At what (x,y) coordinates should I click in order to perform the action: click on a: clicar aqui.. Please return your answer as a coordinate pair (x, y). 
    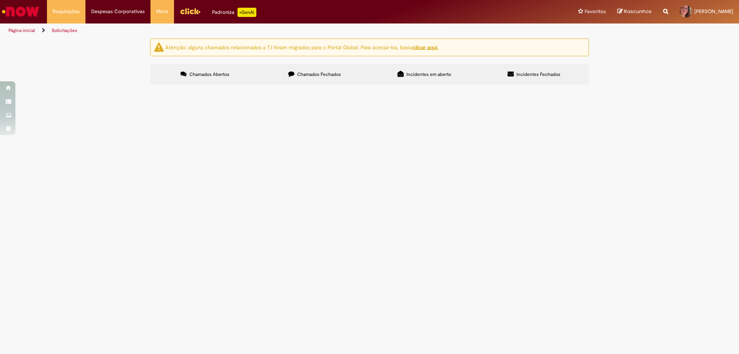
    Looking at the image, I should click on (425, 47).